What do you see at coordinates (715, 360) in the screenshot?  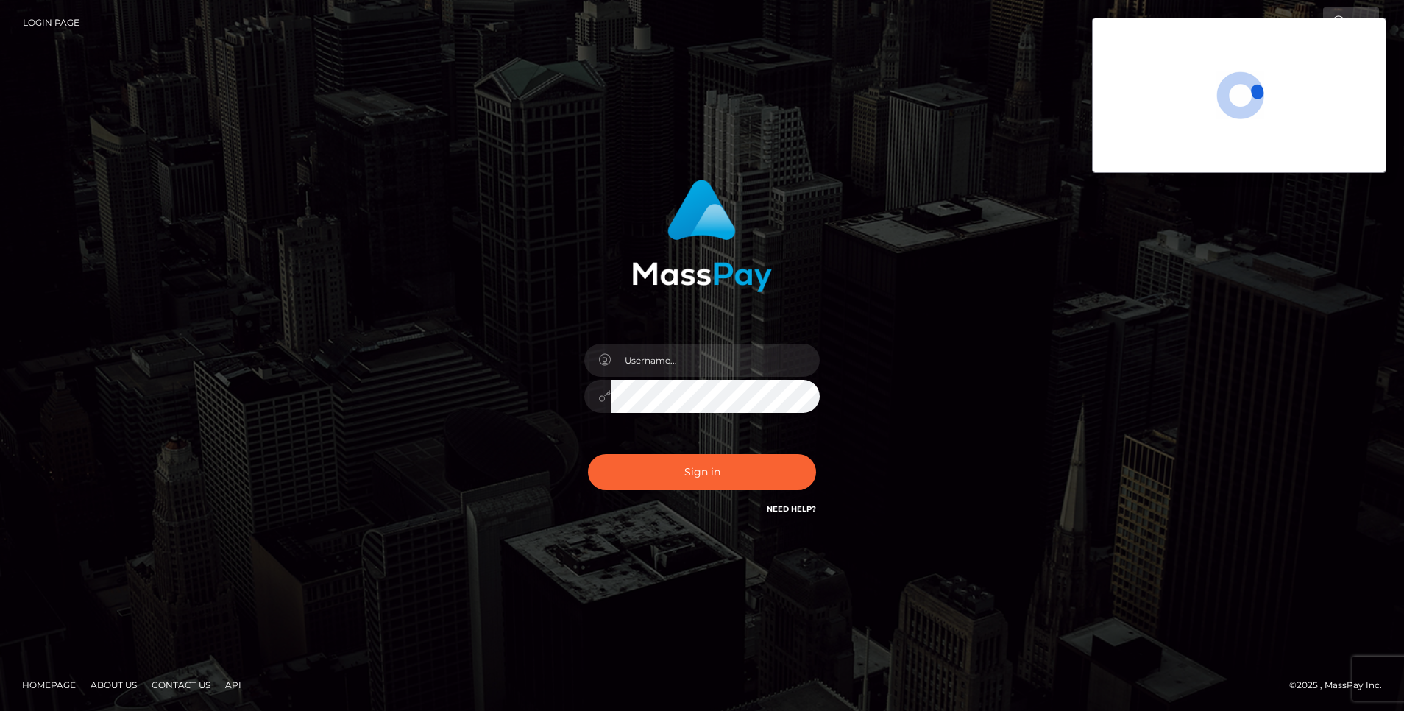 I see `input: Username...` at bounding box center [715, 360].